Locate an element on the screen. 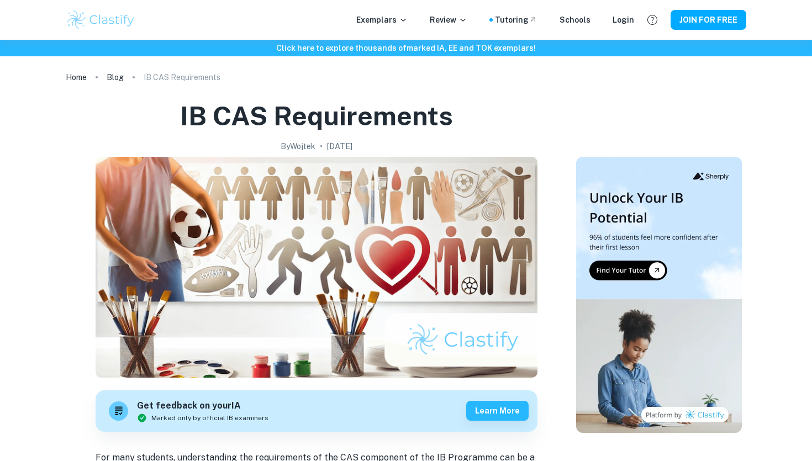  h2: By Wojtek is located at coordinates (298, 146).